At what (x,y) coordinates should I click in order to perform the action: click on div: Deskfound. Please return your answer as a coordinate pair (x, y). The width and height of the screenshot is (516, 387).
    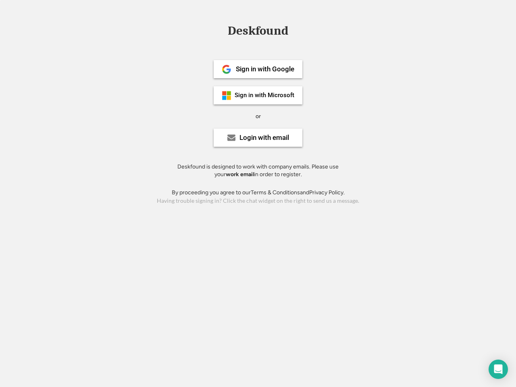
    Looking at the image, I should click on (258, 31).